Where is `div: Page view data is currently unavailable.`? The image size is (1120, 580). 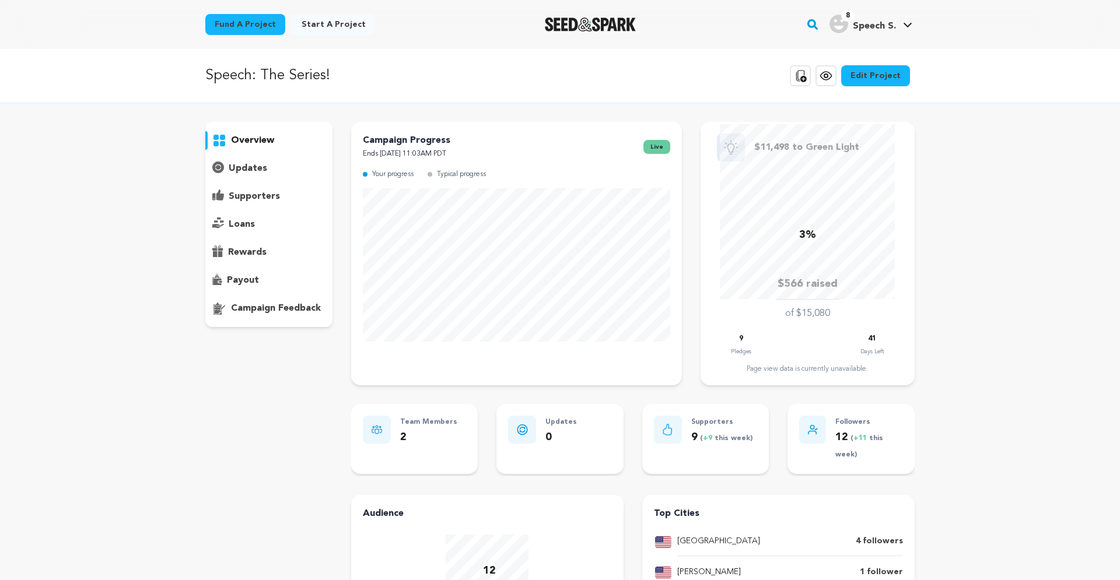
div: Page view data is currently unavailable. is located at coordinates (807, 369).